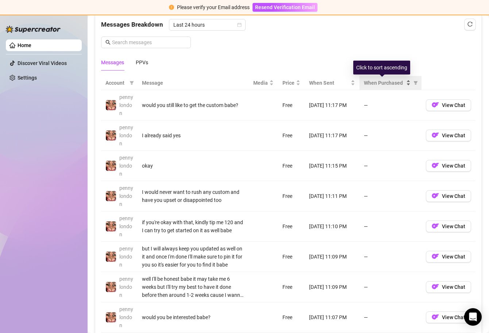  I want to click on span: reload, so click(470, 24).